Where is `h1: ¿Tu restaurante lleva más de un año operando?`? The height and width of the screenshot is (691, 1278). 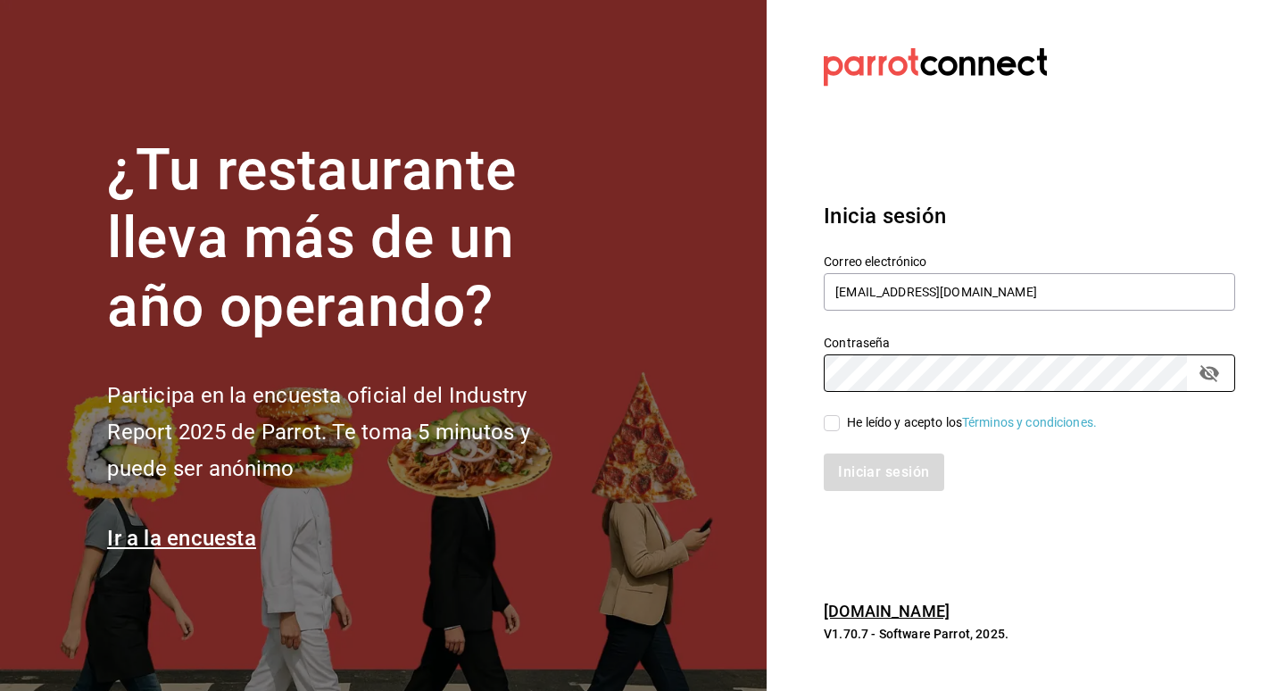 h1: ¿Tu restaurante lleva más de un año operando? is located at coordinates (348, 239).